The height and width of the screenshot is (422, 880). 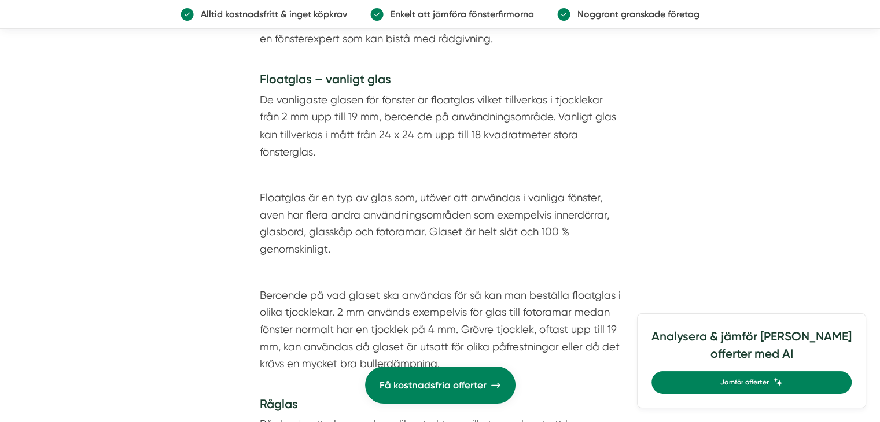 What do you see at coordinates (635, 14) in the screenshot?
I see `p: Noggrant granskade företag` at bounding box center [635, 14].